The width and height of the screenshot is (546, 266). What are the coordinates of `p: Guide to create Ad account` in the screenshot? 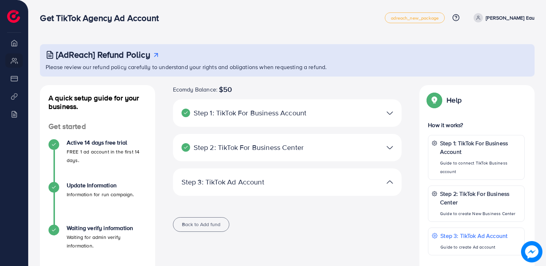 It's located at (474, 248).